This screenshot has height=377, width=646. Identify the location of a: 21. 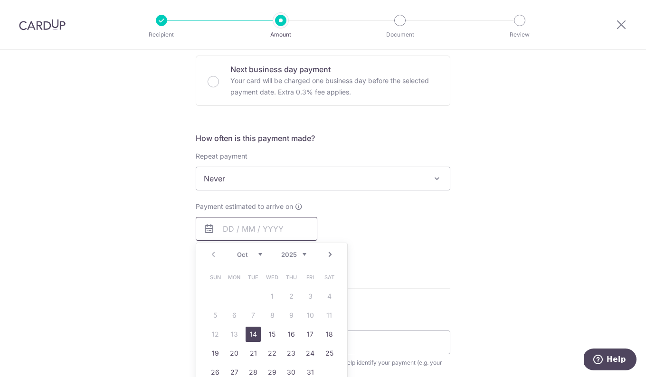
(253, 354).